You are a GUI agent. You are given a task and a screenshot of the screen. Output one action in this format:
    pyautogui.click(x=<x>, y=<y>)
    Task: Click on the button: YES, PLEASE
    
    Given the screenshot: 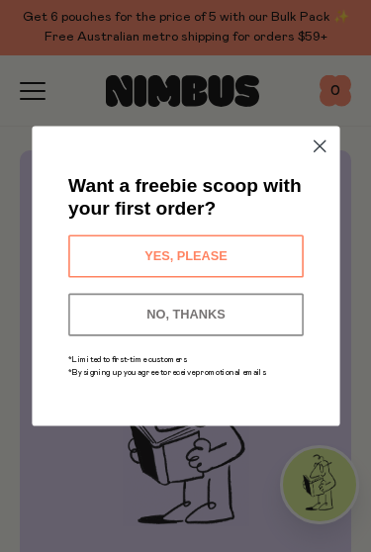 What is the action you would take?
    pyautogui.click(x=186, y=256)
    